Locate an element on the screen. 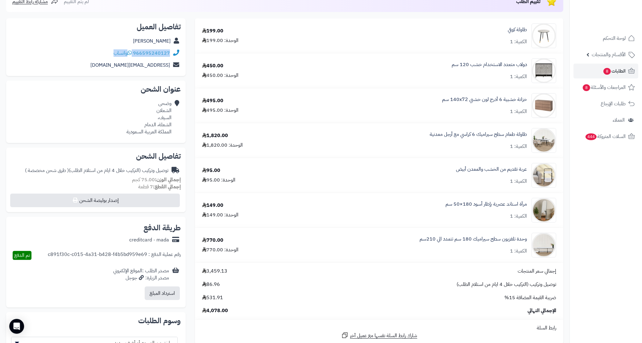 Image resolution: width=642 pixels, height=343 pixels. img: 1753948100-1-90x90.jpg is located at coordinates (544, 245).